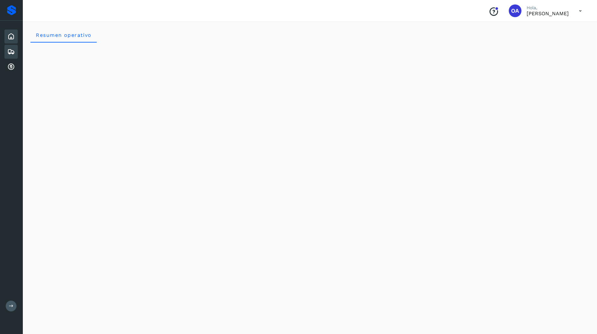 This screenshot has width=597, height=334. What do you see at coordinates (63, 35) in the screenshot?
I see `span: Resumen operativo` at bounding box center [63, 35].